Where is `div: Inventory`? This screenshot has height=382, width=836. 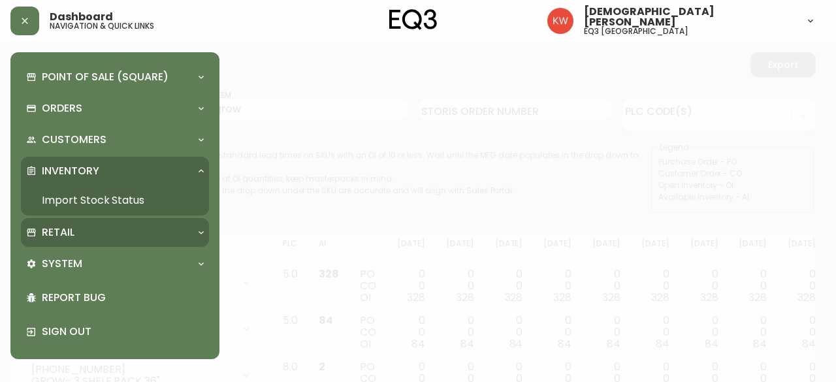 div: Inventory is located at coordinates (115, 171).